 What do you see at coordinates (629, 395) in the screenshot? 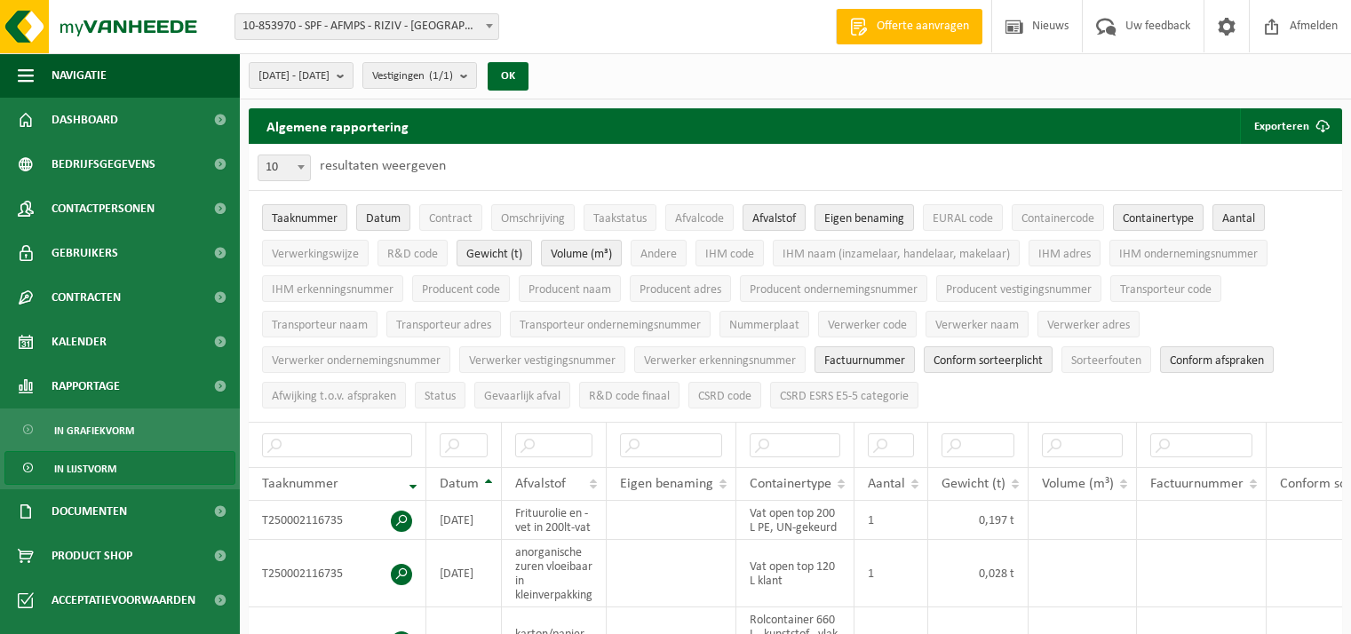
I see `button: R&D code finaalR&amp;D code finaal: Activate to sort` at bounding box center [629, 395].